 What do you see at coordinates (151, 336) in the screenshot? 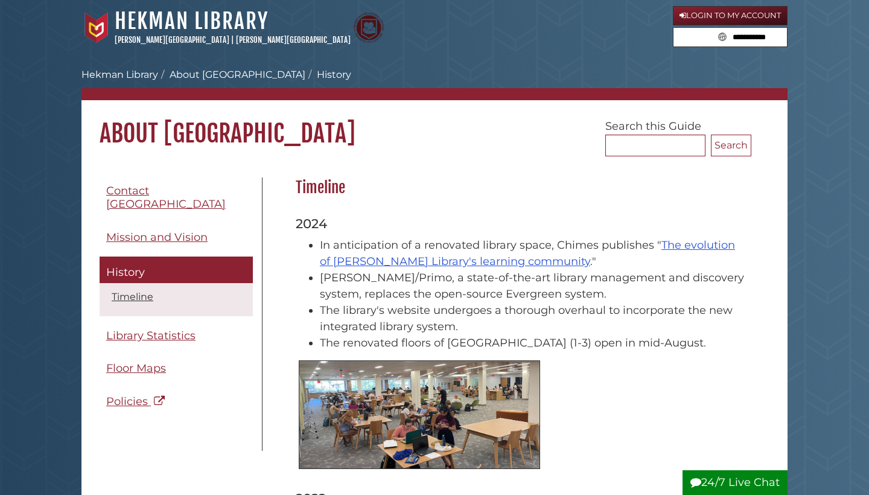
I see `span: Library Statistics` at bounding box center [151, 336].